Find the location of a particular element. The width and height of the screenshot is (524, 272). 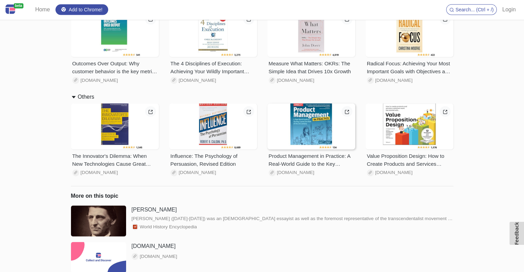

button: Search... (Ctrl + /) is located at coordinates (471, 10).